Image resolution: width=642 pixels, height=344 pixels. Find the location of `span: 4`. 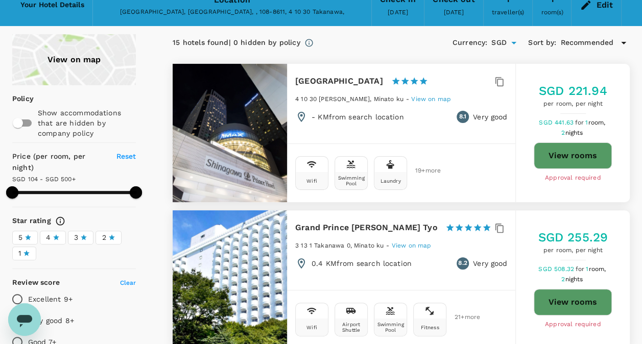

span: 4 is located at coordinates (48, 237).